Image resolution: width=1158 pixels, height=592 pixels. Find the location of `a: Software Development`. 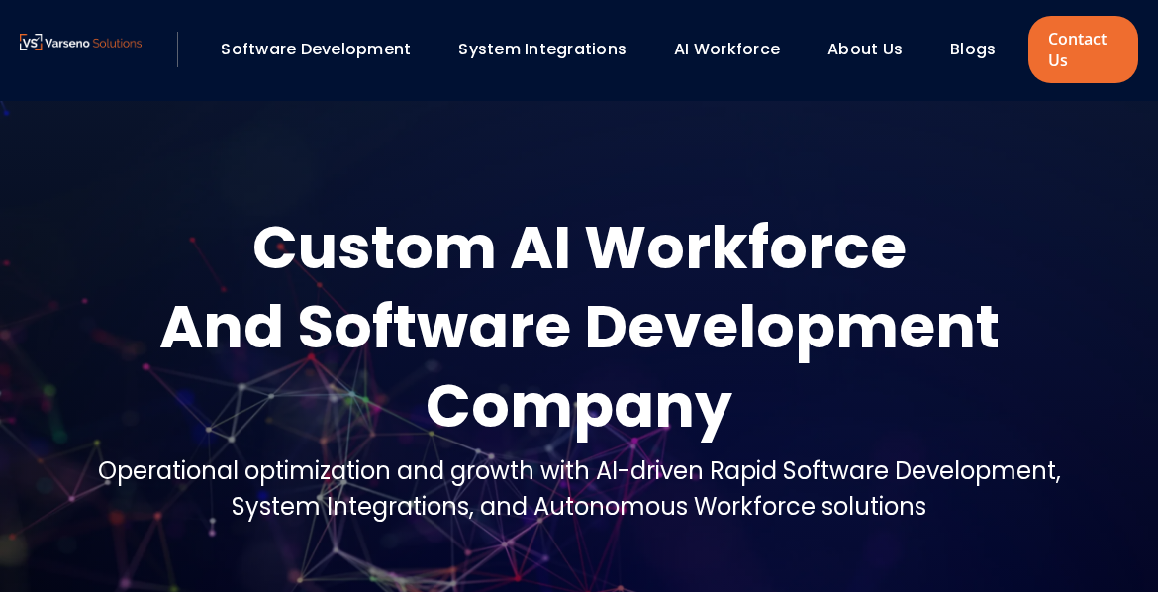

a: Software Development is located at coordinates (316, 49).